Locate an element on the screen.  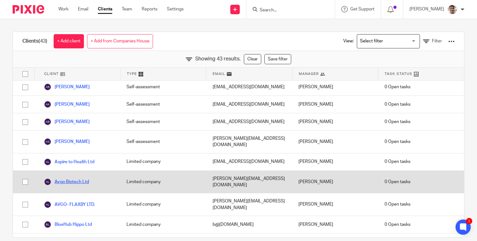
h1: Clients is located at coordinates (35, 41).